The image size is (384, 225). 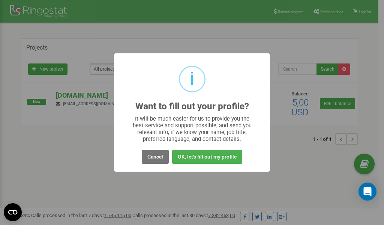 I want to click on button: Cancel, so click(x=155, y=156).